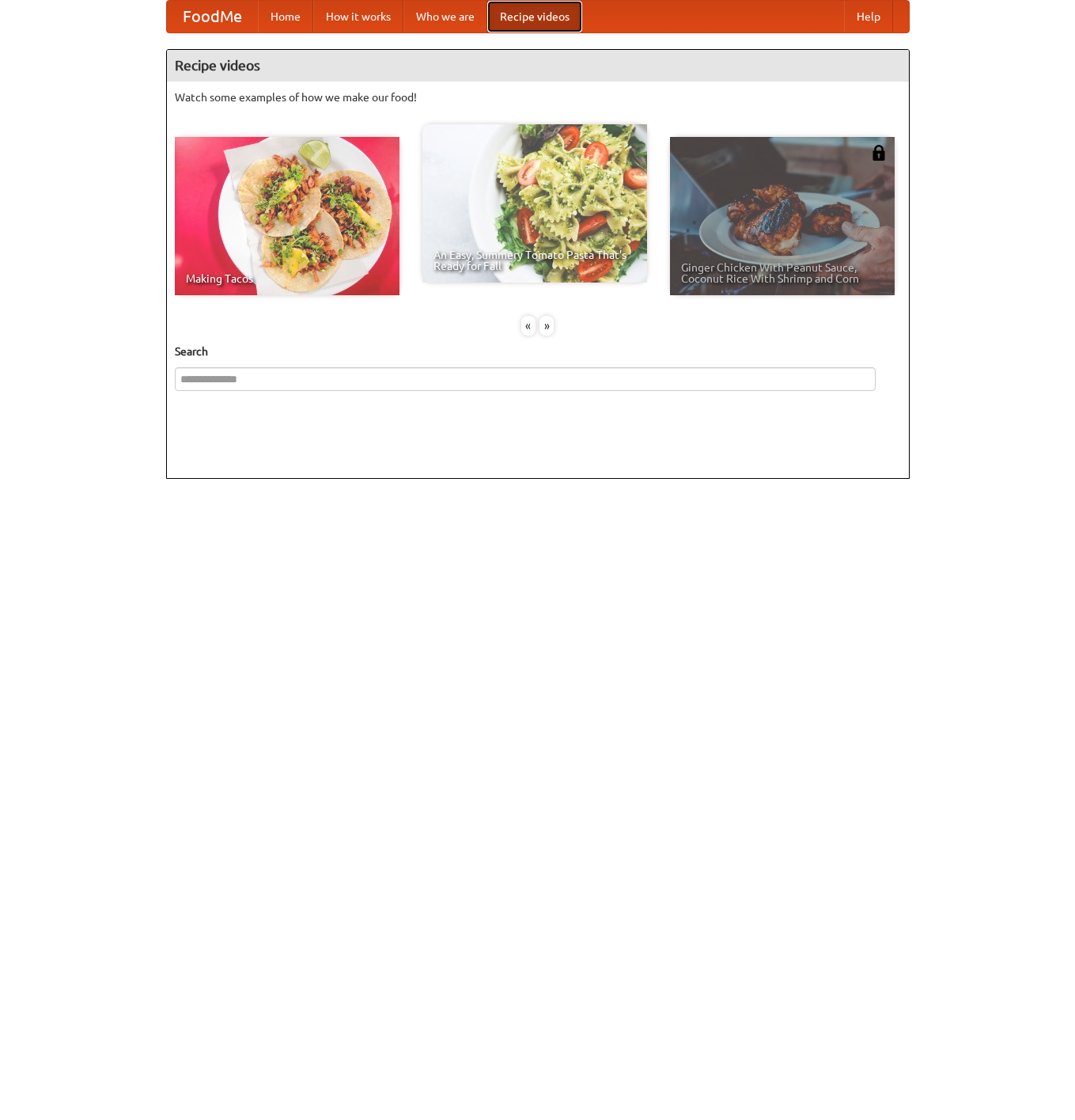 The width and height of the screenshot is (1075, 1120). I want to click on a: Making Tacos, so click(287, 216).